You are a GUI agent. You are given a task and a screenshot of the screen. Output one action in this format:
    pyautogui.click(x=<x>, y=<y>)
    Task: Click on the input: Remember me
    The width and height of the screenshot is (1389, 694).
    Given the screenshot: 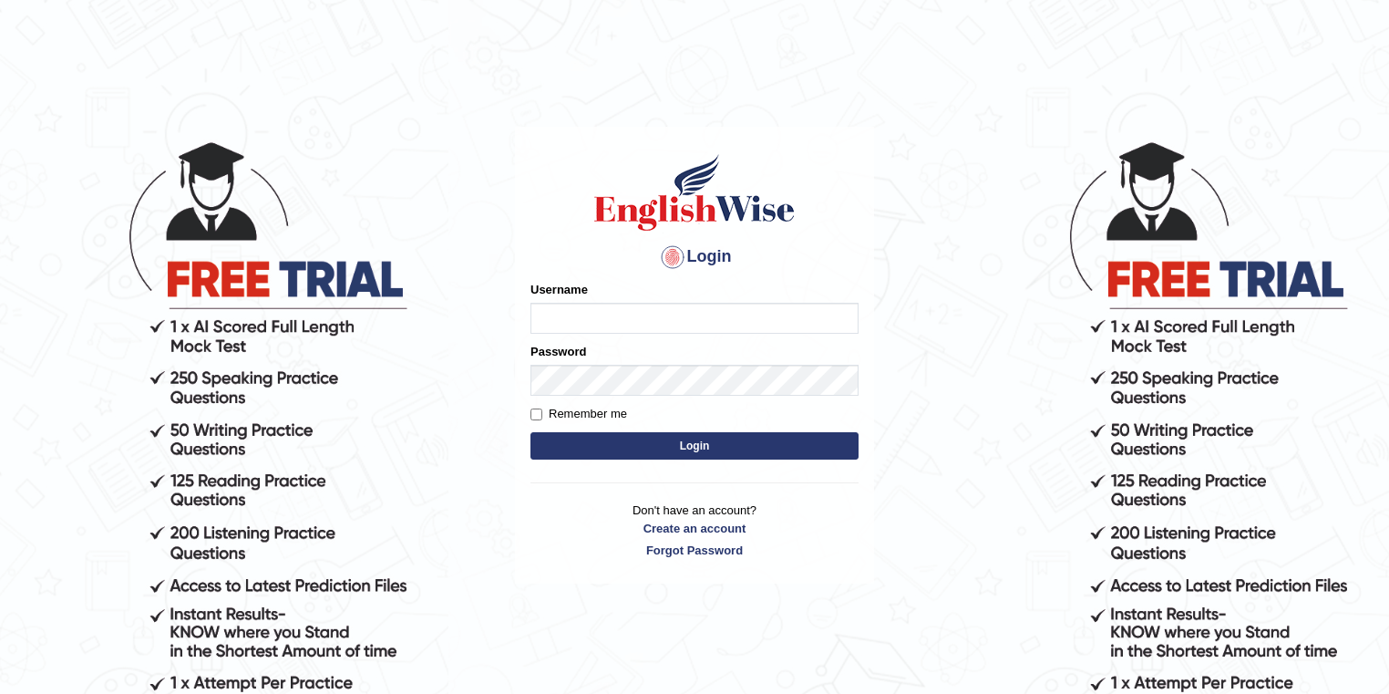 What is the action you would take?
    pyautogui.click(x=536, y=414)
    